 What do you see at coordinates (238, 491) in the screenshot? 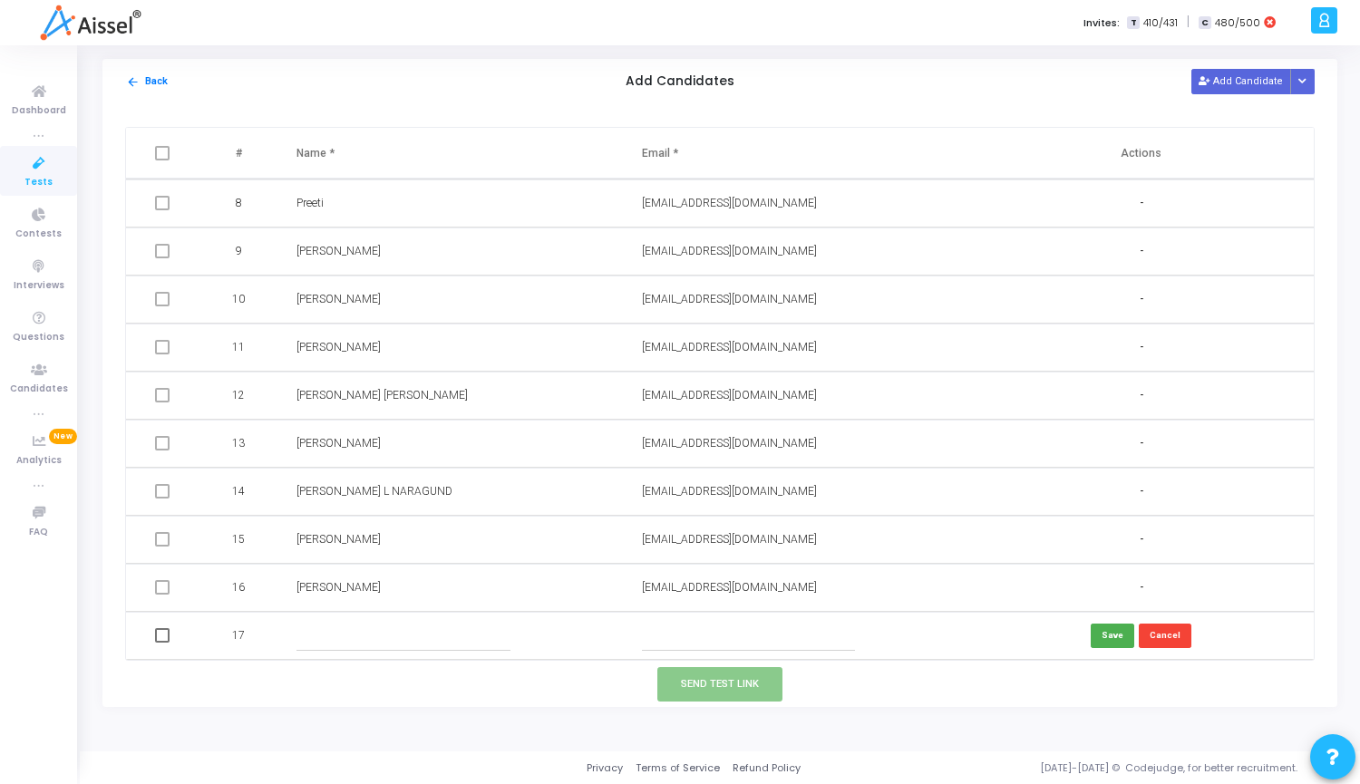
I see `span: 14` at bounding box center [238, 491].